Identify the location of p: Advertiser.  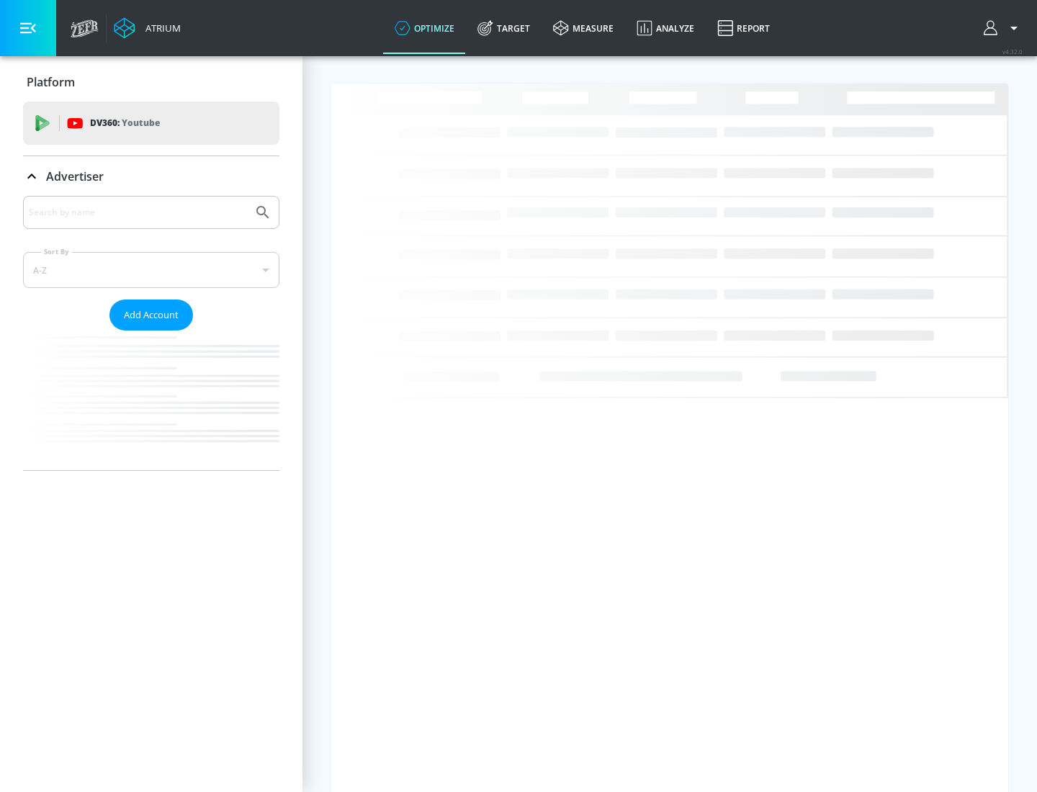
(75, 176).